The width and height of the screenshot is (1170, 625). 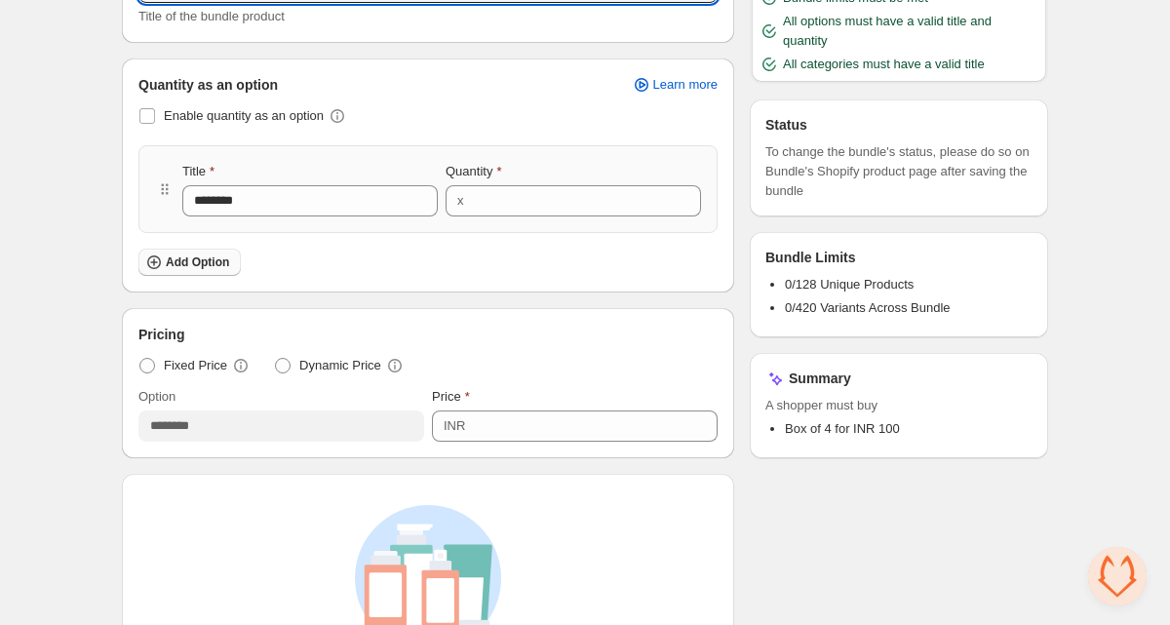 What do you see at coordinates (454, 426) in the screenshot?
I see `div: INR` at bounding box center [454, 426].